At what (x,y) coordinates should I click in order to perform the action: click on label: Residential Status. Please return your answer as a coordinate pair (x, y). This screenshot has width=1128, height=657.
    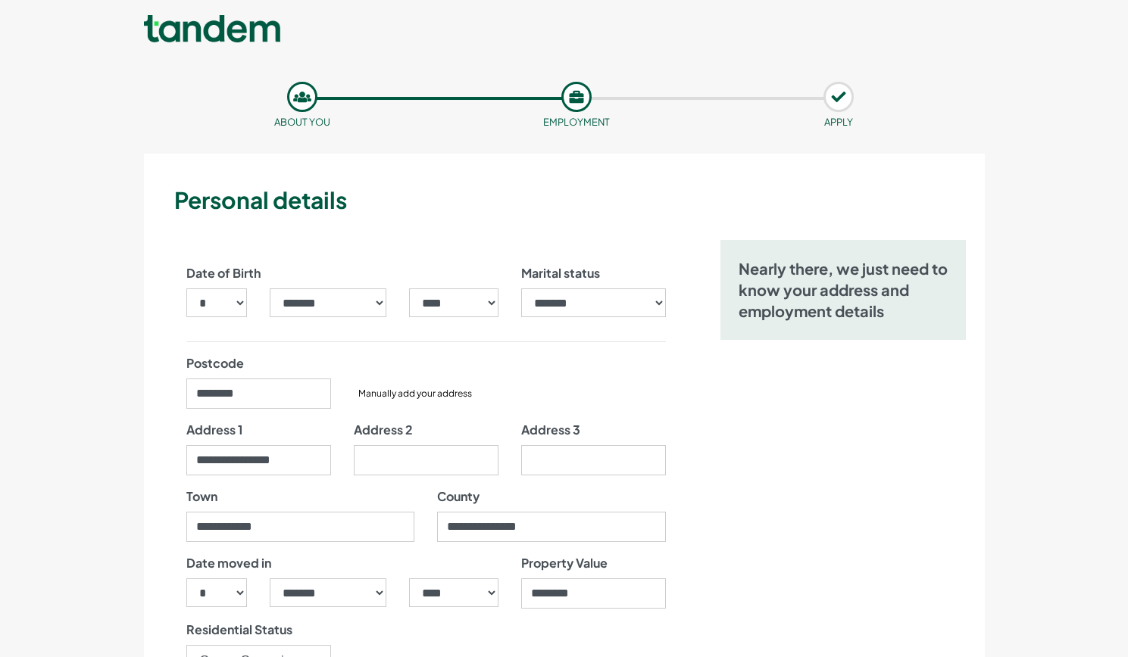
    Looking at the image, I should click on (239, 630).